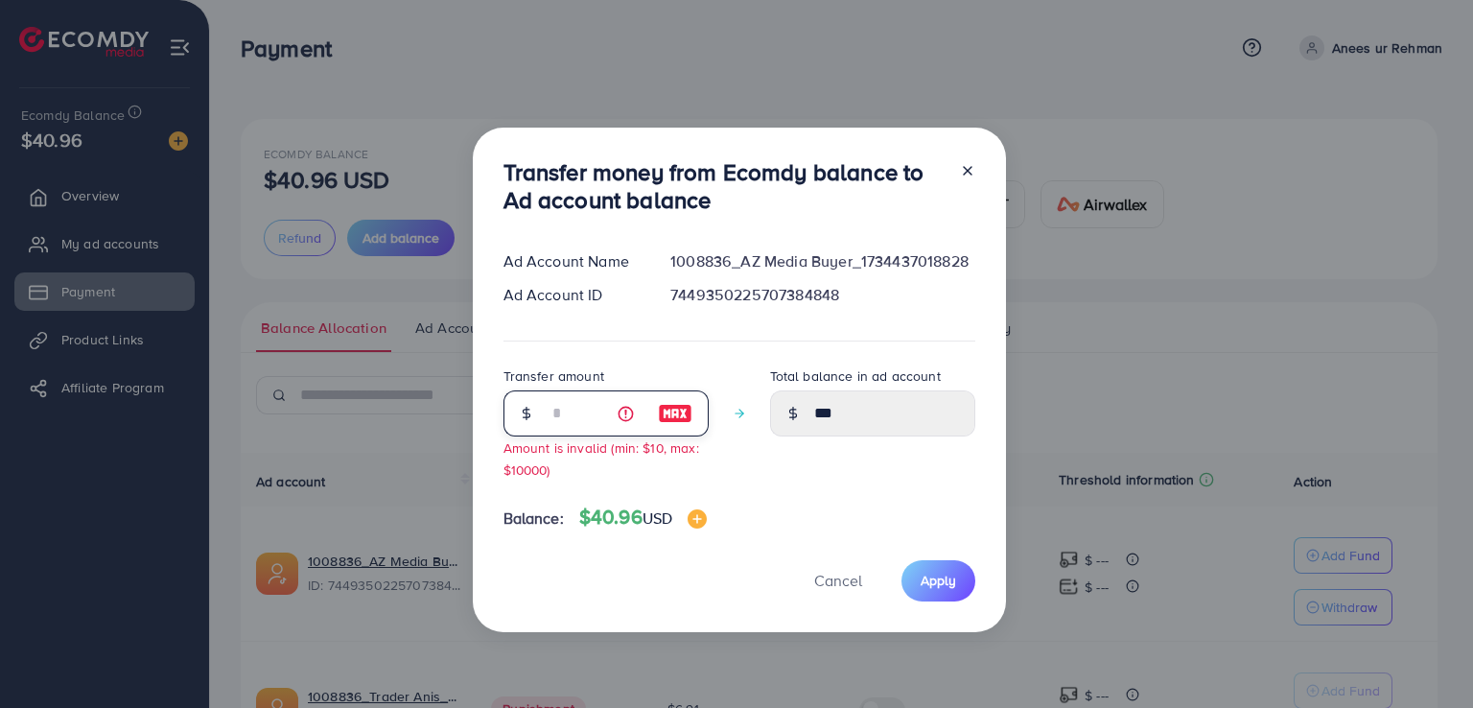 This screenshot has height=708, width=1473. I want to click on span: Cancel, so click(838, 580).